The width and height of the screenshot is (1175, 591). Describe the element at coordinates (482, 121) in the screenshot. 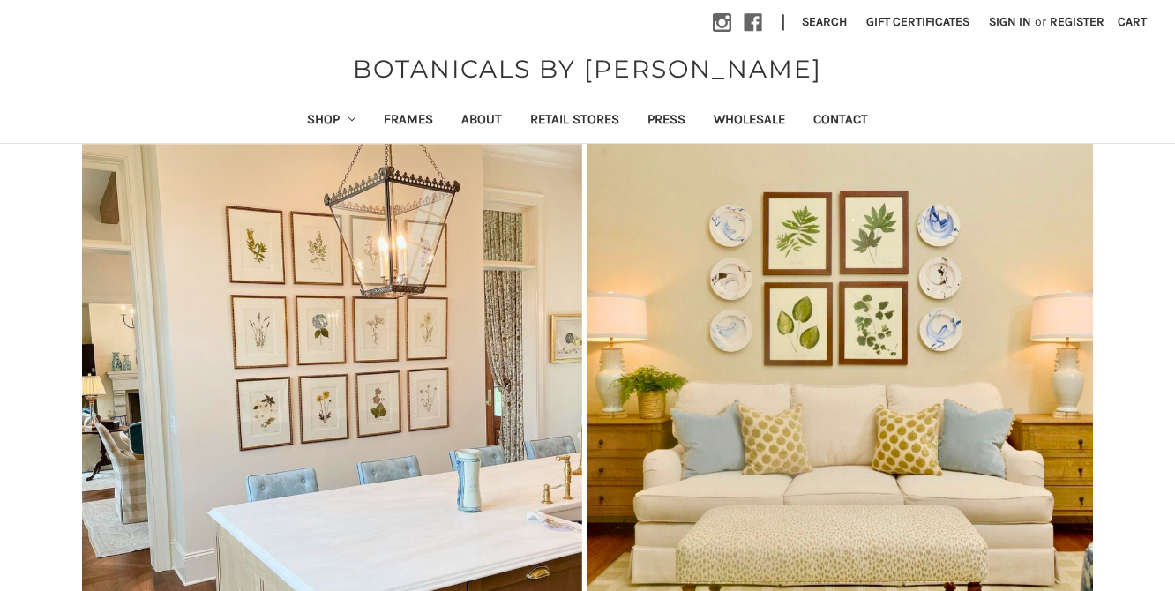

I see `a: About` at that location.